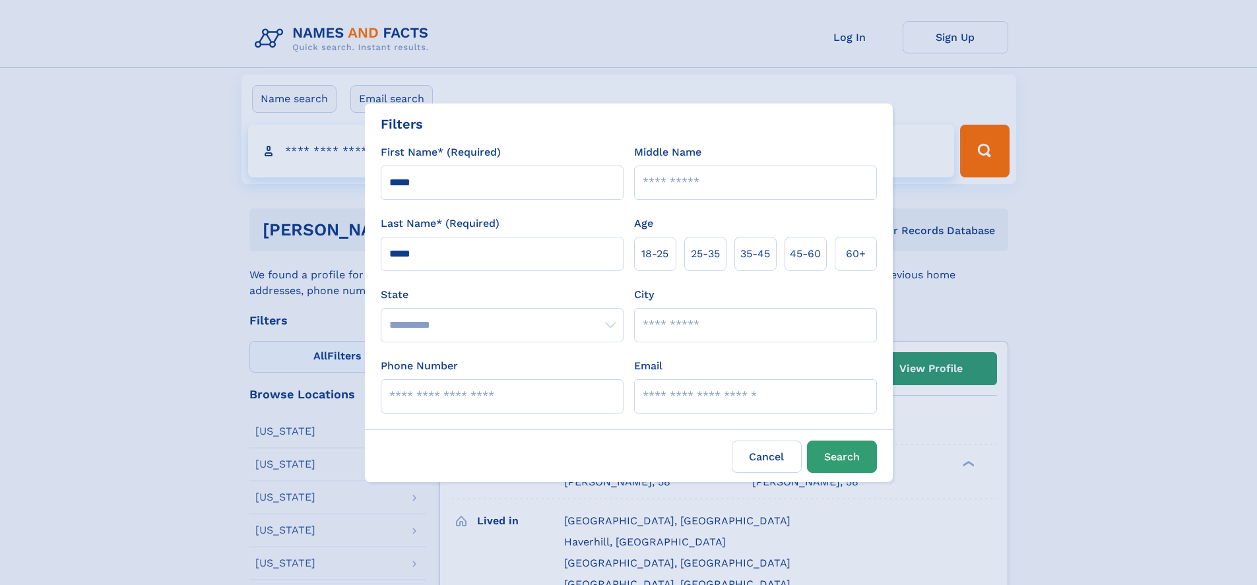  Describe the element at coordinates (644, 295) in the screenshot. I see `label: City` at that location.